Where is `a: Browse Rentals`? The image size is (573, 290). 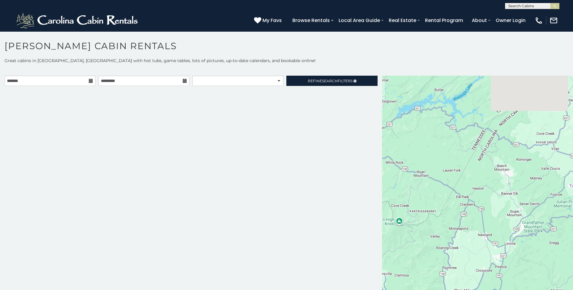
a: Browse Rentals is located at coordinates (311, 20).